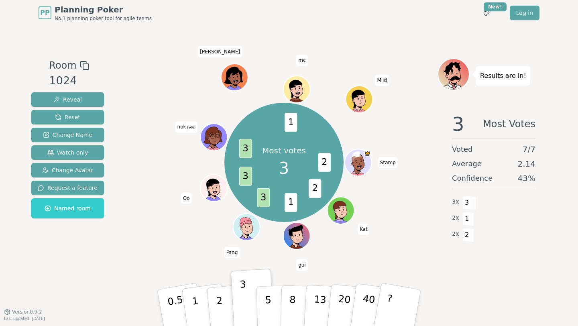 The height and width of the screenshot is (326, 578). I want to click on button: Named room, so click(67, 208).